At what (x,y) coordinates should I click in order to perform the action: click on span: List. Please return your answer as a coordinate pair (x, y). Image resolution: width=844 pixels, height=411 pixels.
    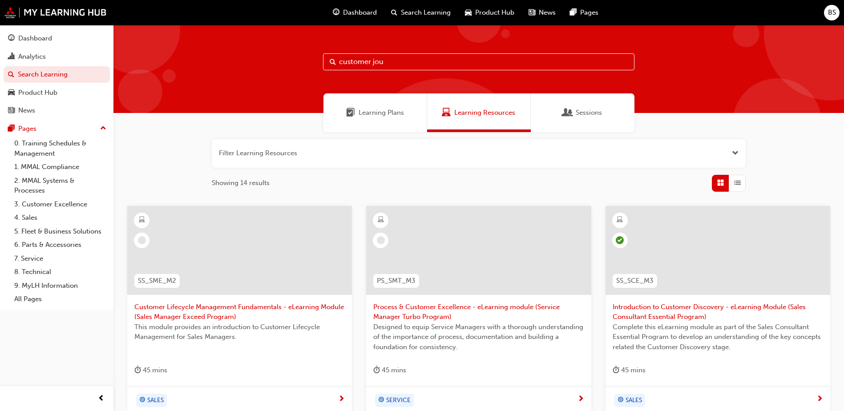
    Looking at the image, I should click on (737, 183).